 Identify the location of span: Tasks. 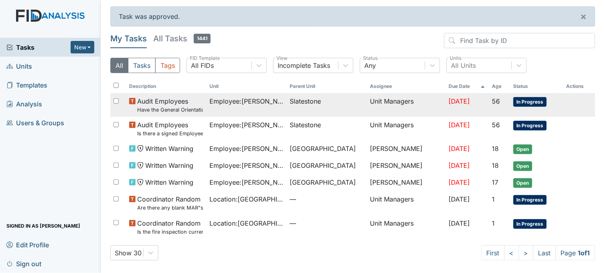
(39, 47).